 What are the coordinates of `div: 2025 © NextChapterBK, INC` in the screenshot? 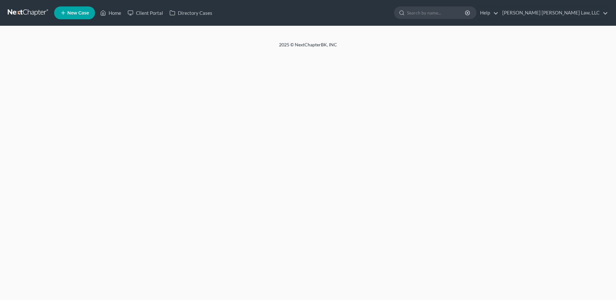 It's located at (308, 47).